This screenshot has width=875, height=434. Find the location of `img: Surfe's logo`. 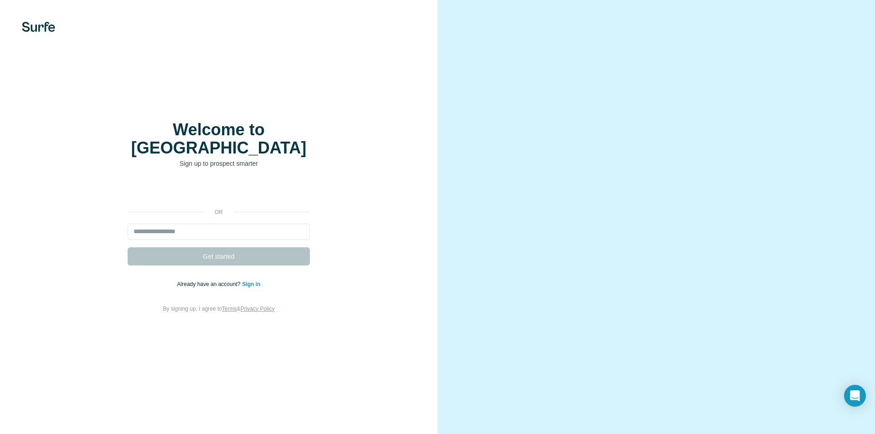

img: Surfe's logo is located at coordinates (38, 27).